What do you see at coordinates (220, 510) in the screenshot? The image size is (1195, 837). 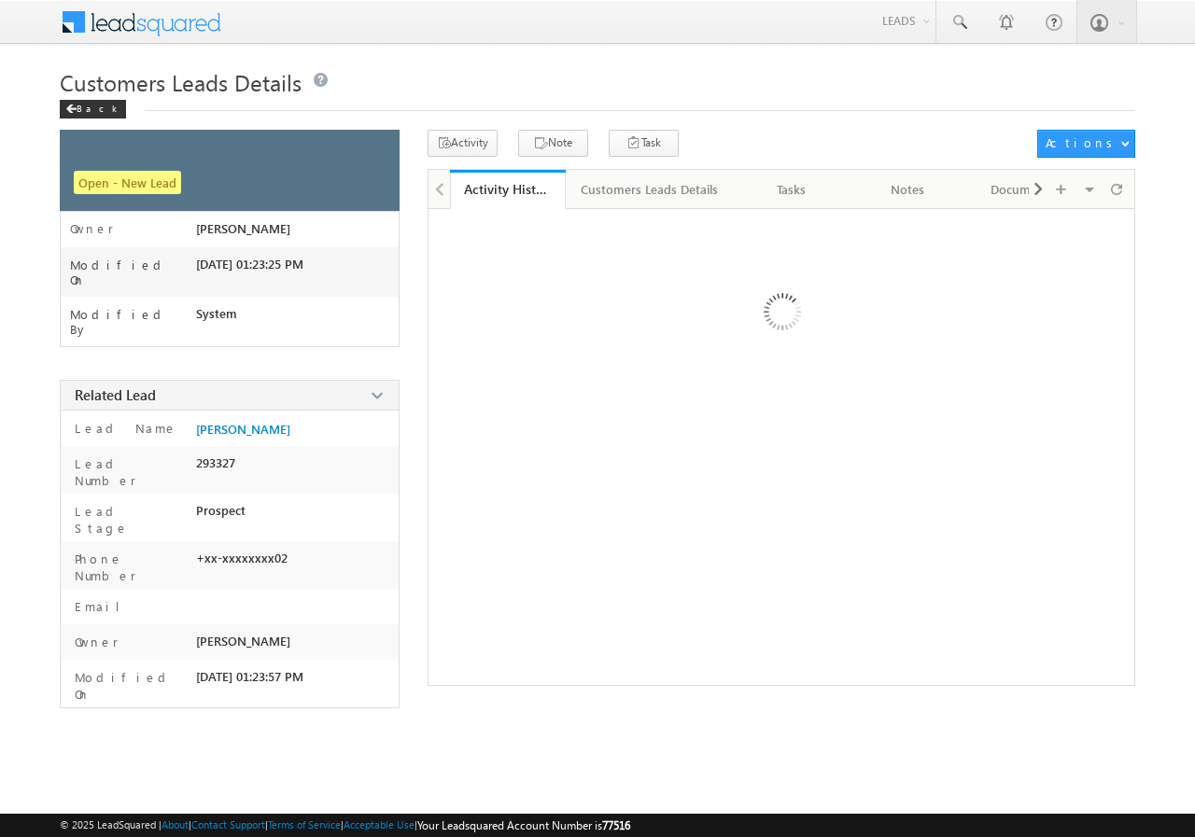 I see `span: Prospect` at bounding box center [220, 510].